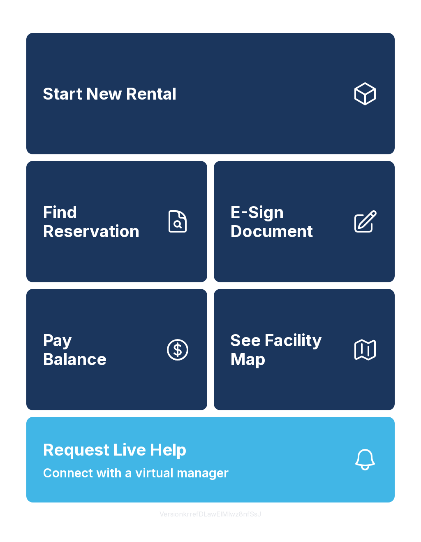 This screenshot has height=542, width=421. What do you see at coordinates (136, 473) in the screenshot?
I see `span: Connect with a virtual manager` at bounding box center [136, 473].